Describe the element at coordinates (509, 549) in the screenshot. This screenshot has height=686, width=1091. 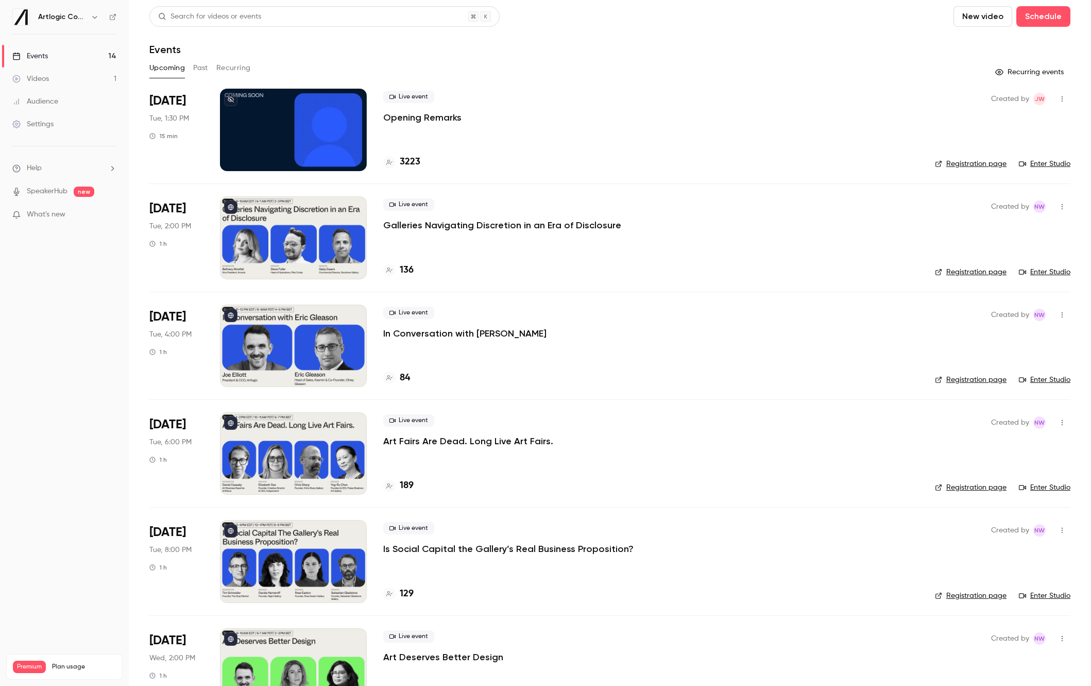
I see `p: Is Social Capital the Gallery’s Real Business Proposition?` at that location.